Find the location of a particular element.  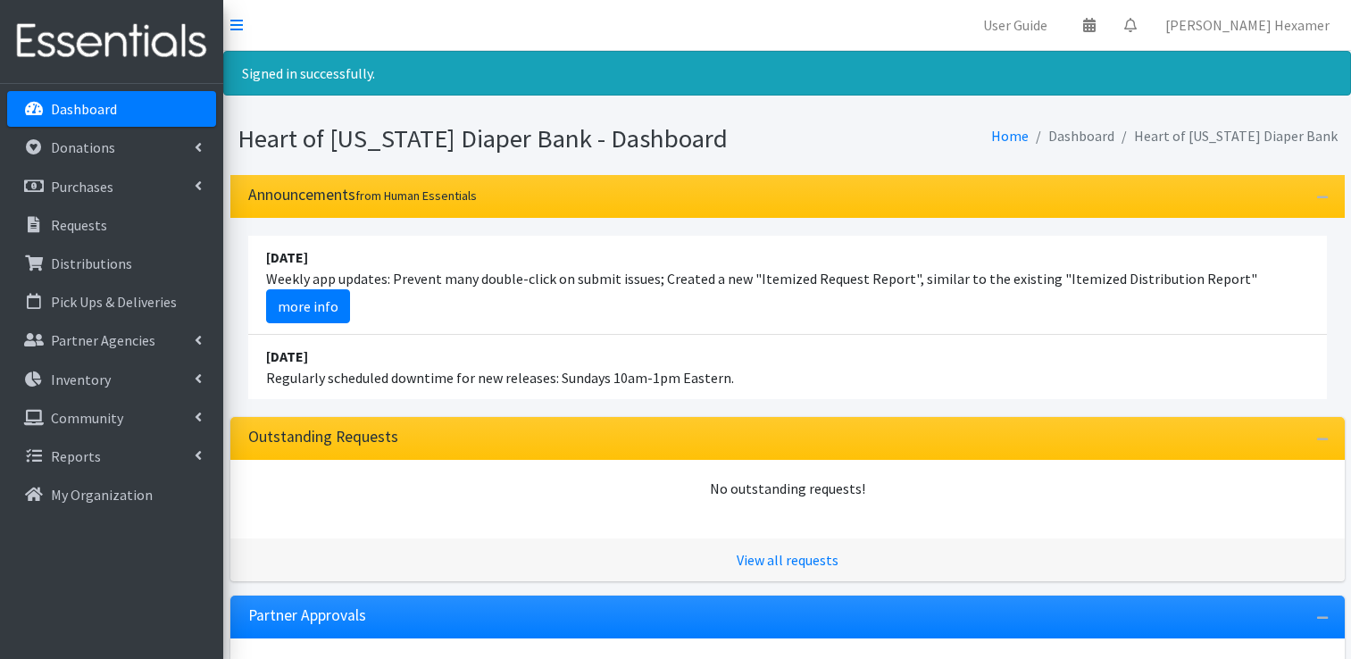

a: Partner Agencies is located at coordinates (112, 340).